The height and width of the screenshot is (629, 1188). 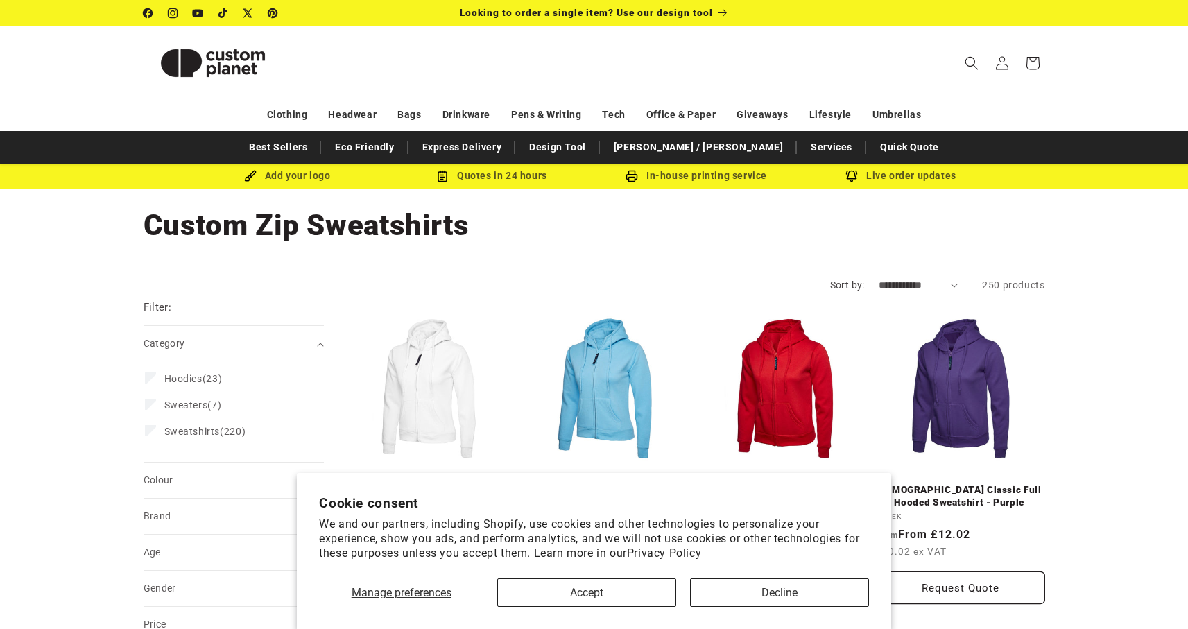 I want to click on h2: Cookie consent, so click(x=594, y=503).